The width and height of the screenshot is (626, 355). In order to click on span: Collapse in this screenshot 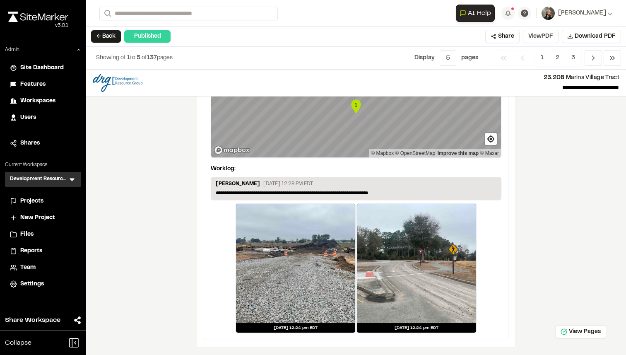, I will do `click(18, 343)`.